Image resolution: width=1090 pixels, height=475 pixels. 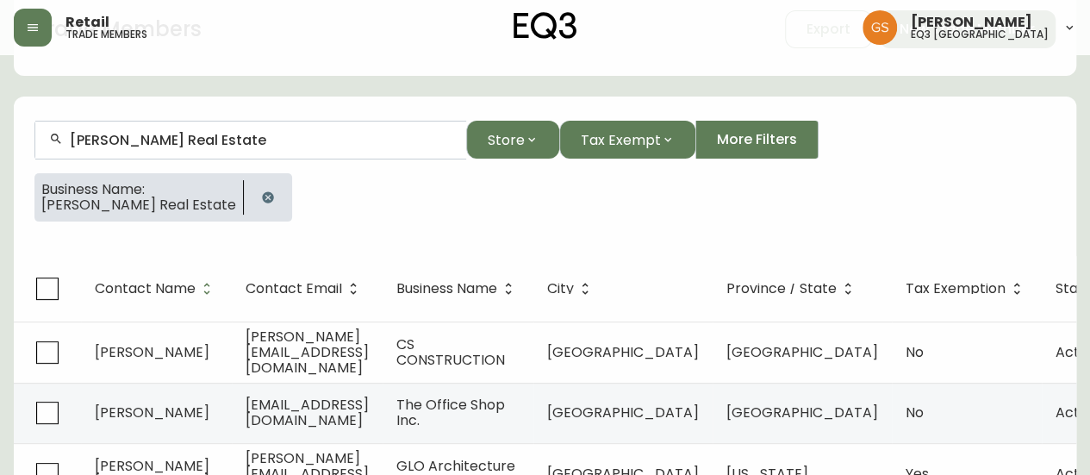 I want to click on img: 6b403d9c54a9a0c30f681d41f5fc2571, so click(x=880, y=28).